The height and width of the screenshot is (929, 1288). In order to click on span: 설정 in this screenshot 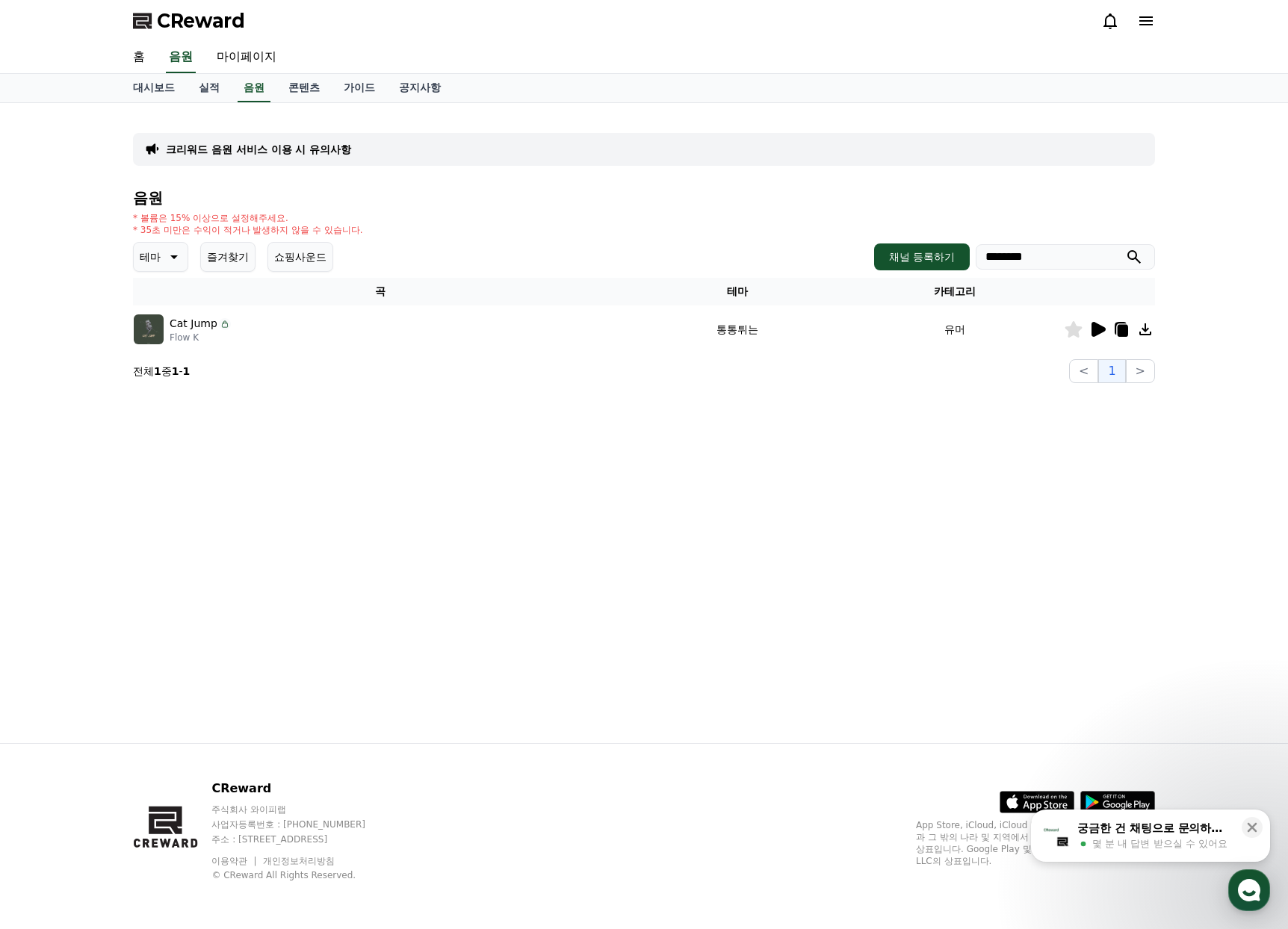, I will do `click(240, 502)`.